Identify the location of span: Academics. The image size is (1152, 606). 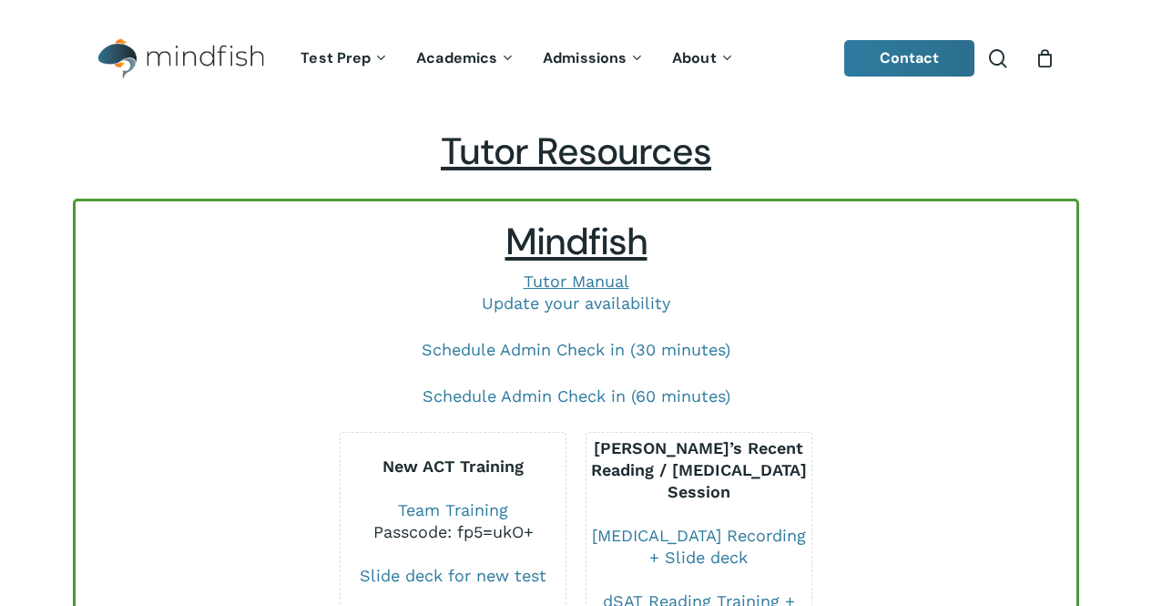
(456, 57).